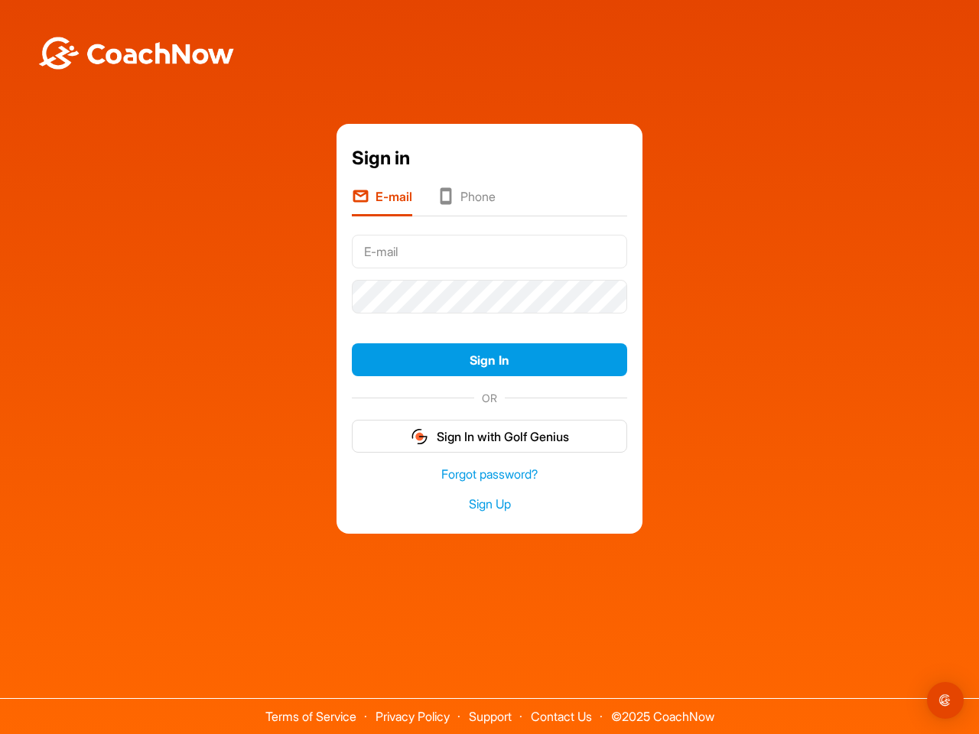 The image size is (979, 734). Describe the element at coordinates (412, 717) in the screenshot. I see `a: Privacy Policy` at that location.